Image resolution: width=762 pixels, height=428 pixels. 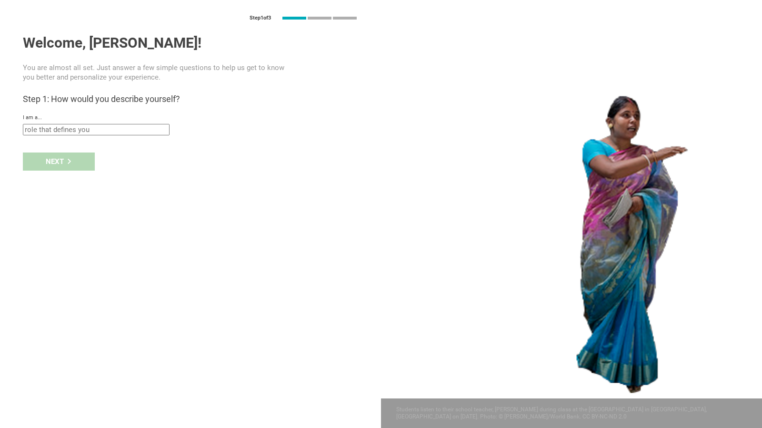 I want to click on h3: Step 1: How would you describe yourself?, so click(x=190, y=99).